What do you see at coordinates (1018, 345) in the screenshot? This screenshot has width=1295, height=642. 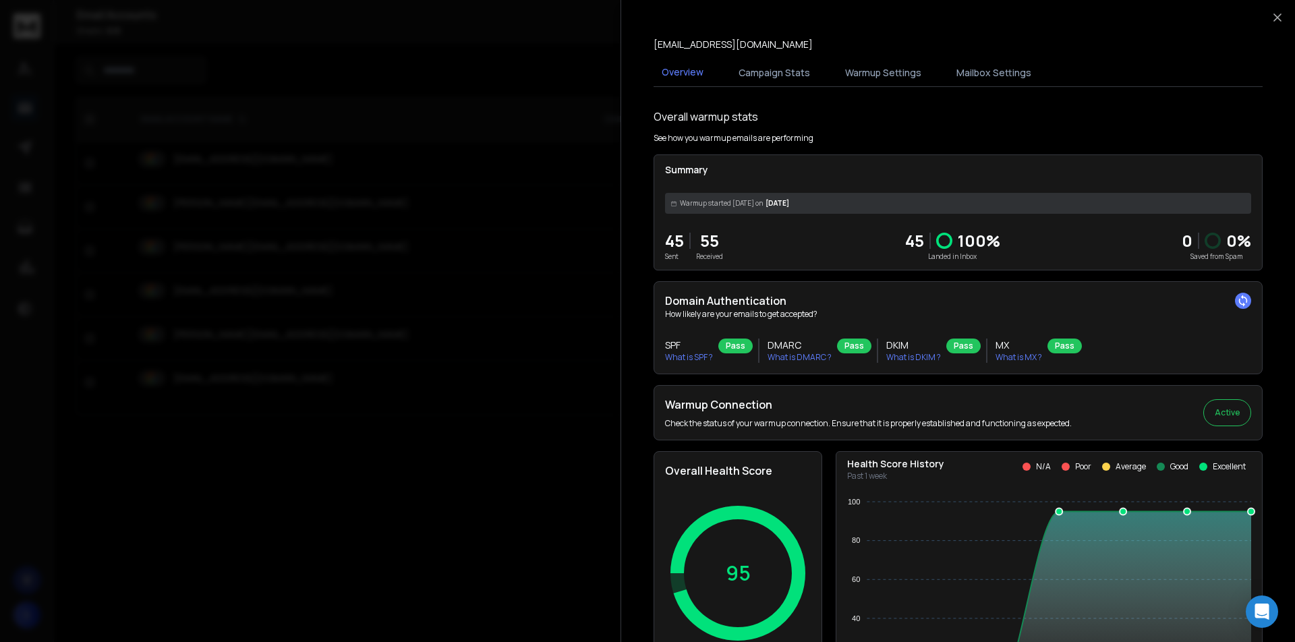 I see `h3: MX` at bounding box center [1018, 345].